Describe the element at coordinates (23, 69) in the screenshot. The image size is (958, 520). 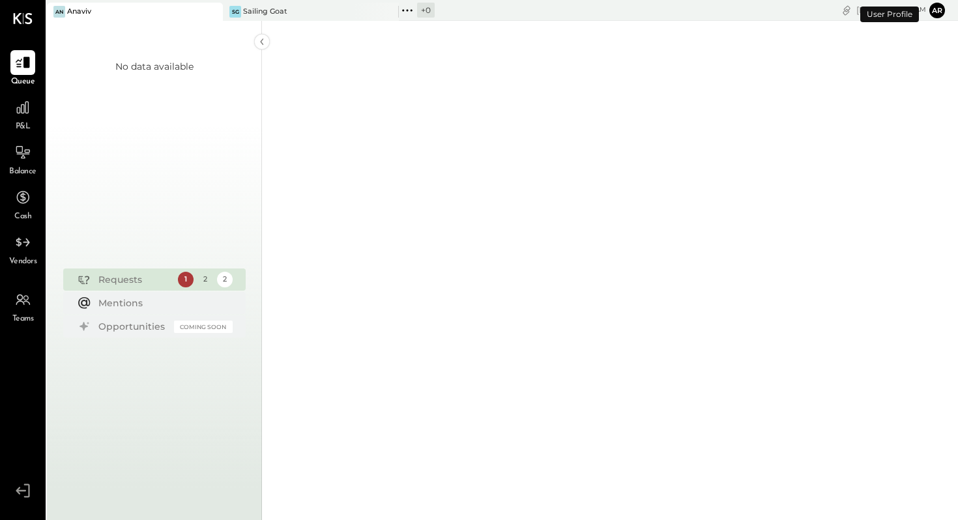
I see `a: Queue` at that location.